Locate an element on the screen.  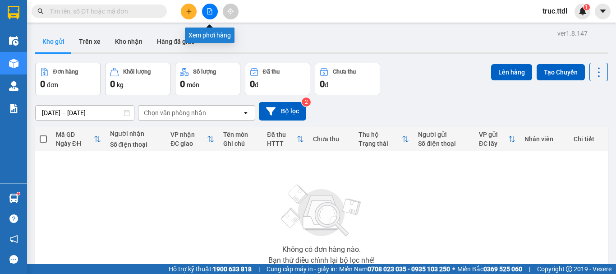
span: plus is located at coordinates (189, 11).